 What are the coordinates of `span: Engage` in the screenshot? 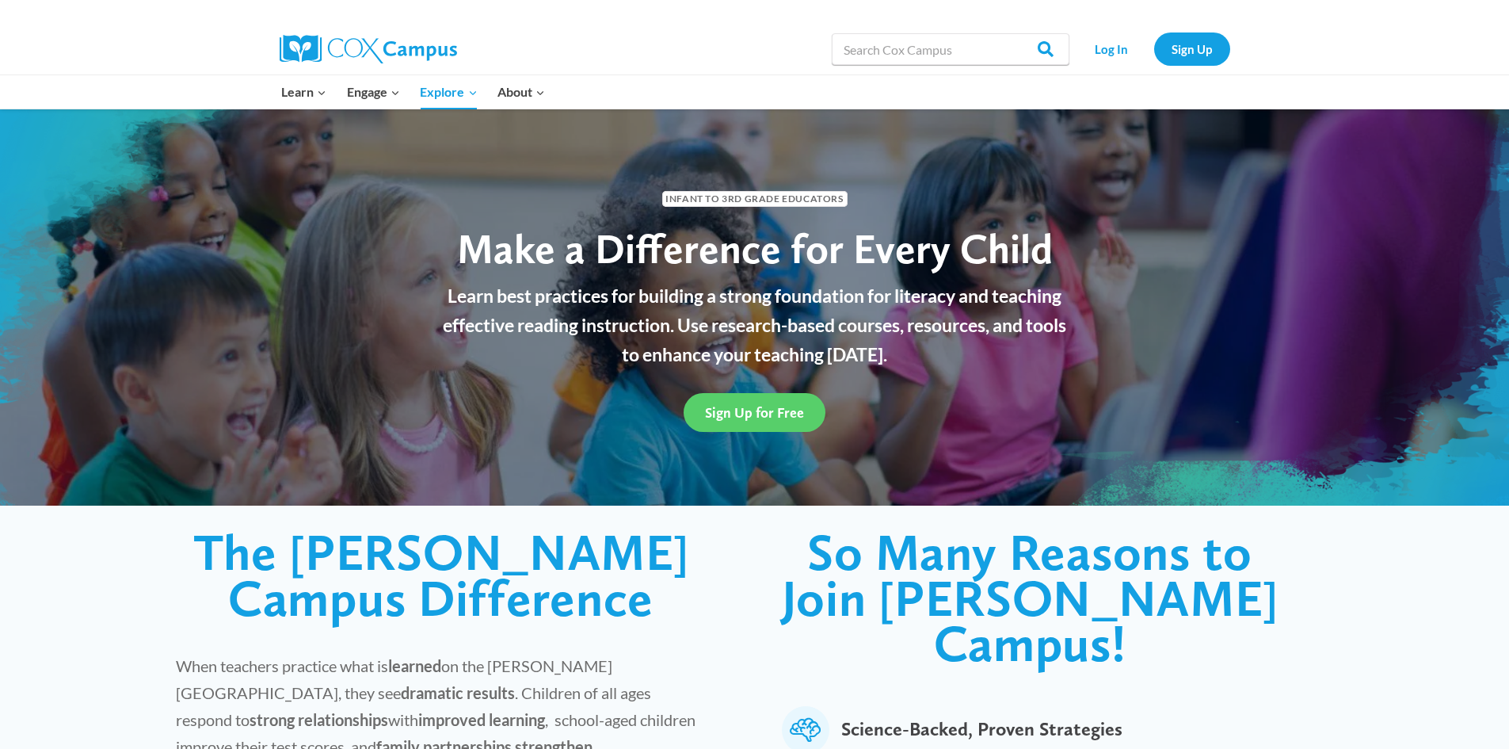 It's located at (373, 92).